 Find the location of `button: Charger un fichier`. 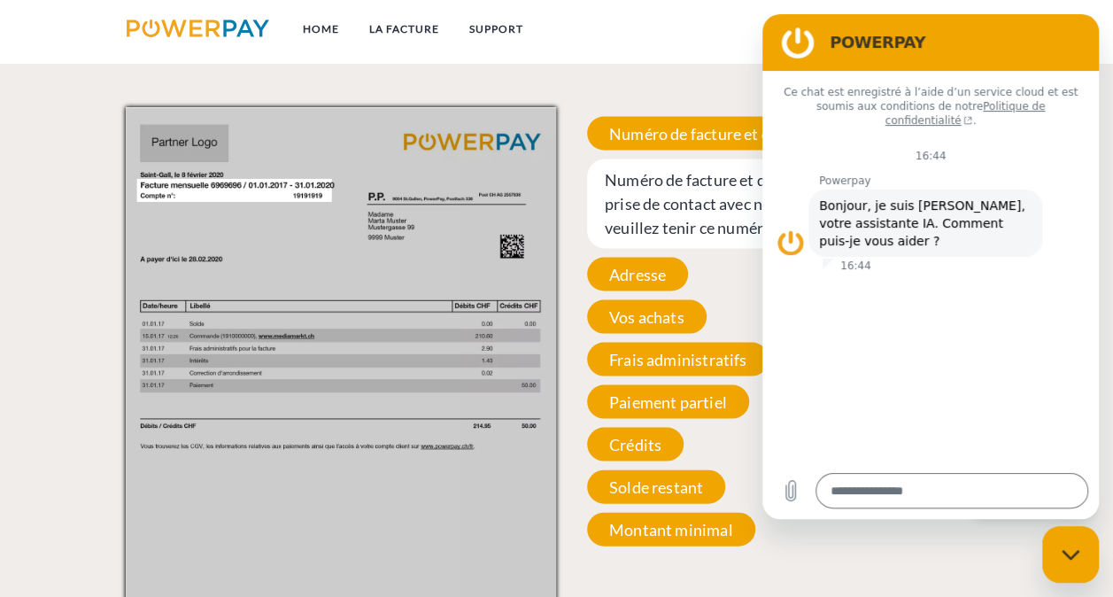

button: Charger un fichier is located at coordinates (28, 476).